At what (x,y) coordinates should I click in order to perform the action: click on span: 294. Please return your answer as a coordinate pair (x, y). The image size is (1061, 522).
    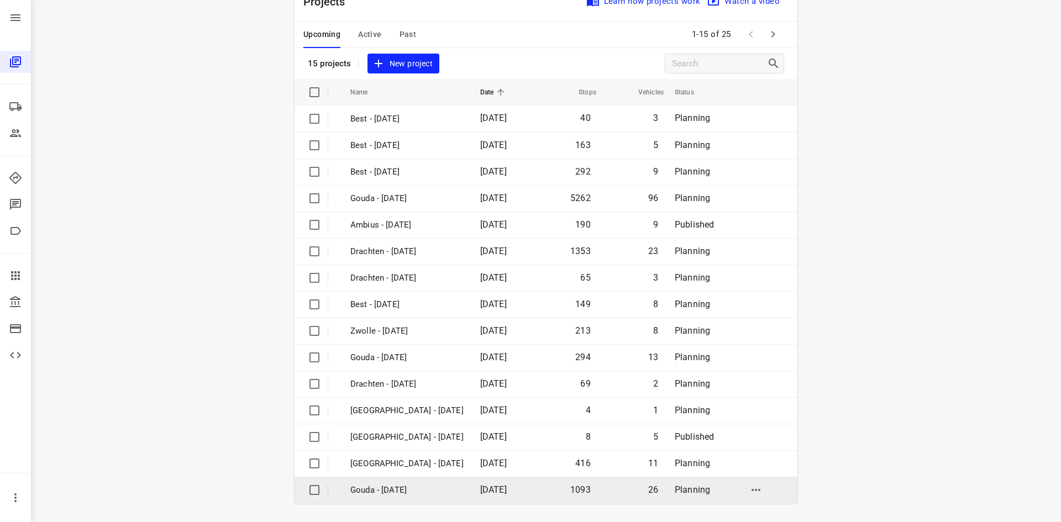
    Looking at the image, I should click on (583, 357).